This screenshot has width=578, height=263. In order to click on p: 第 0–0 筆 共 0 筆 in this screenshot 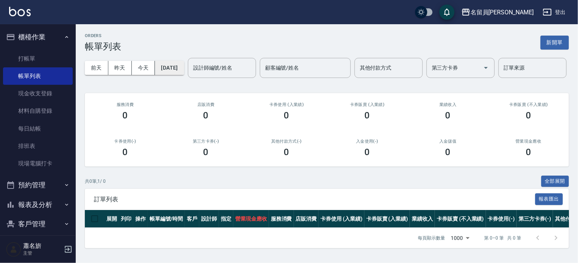, I will do `click(503, 238)`.